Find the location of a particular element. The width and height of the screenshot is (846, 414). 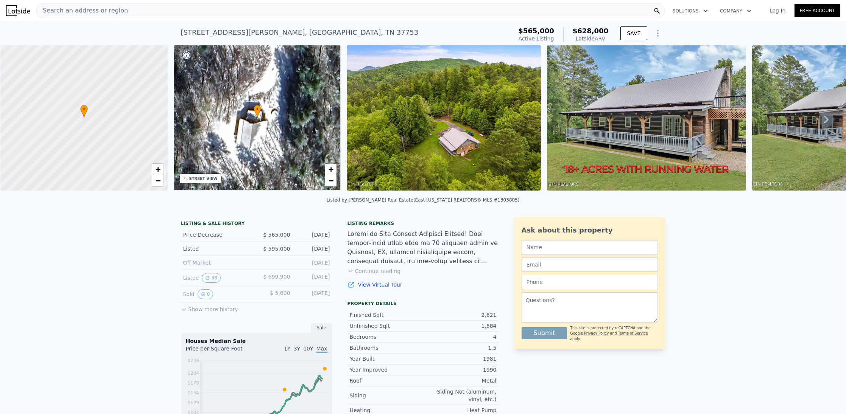

div: Metal is located at coordinates (460, 381).